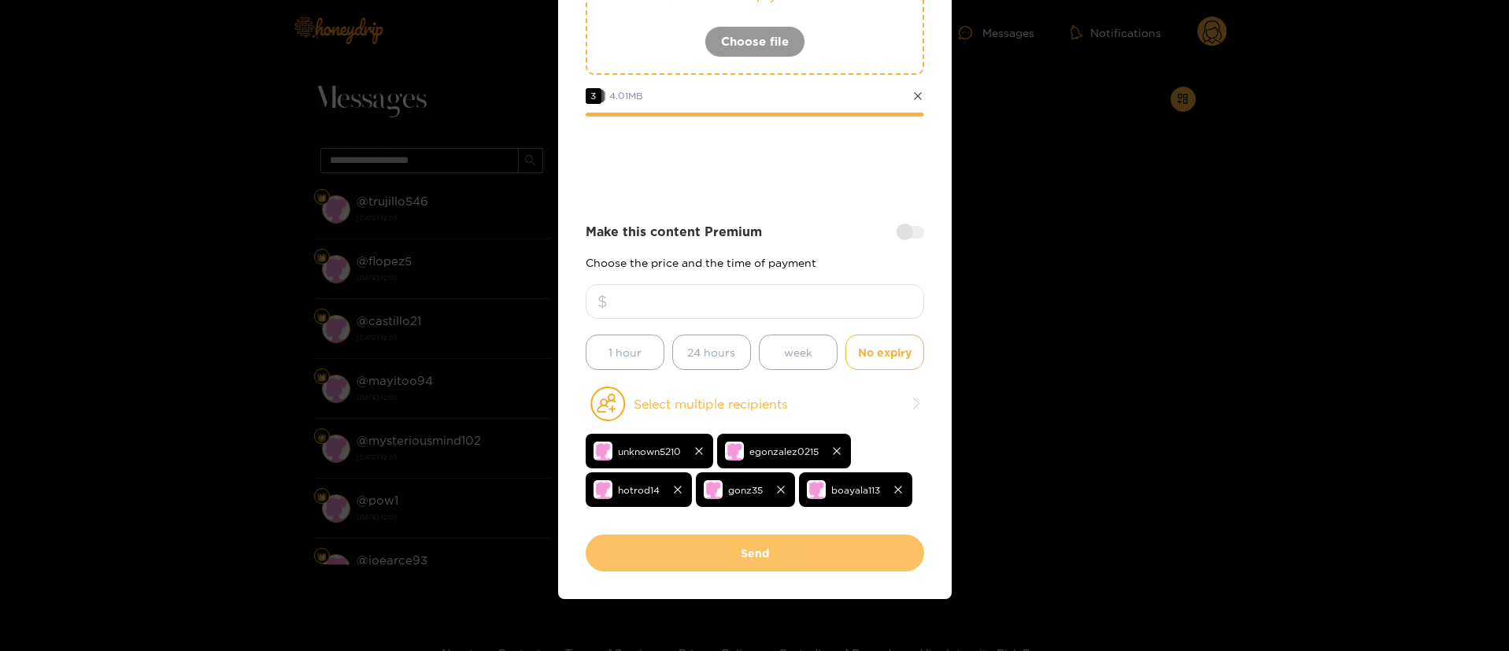 The image size is (1509, 651). What do you see at coordinates (885, 352) in the screenshot?
I see `span: No expiry` at bounding box center [885, 352].